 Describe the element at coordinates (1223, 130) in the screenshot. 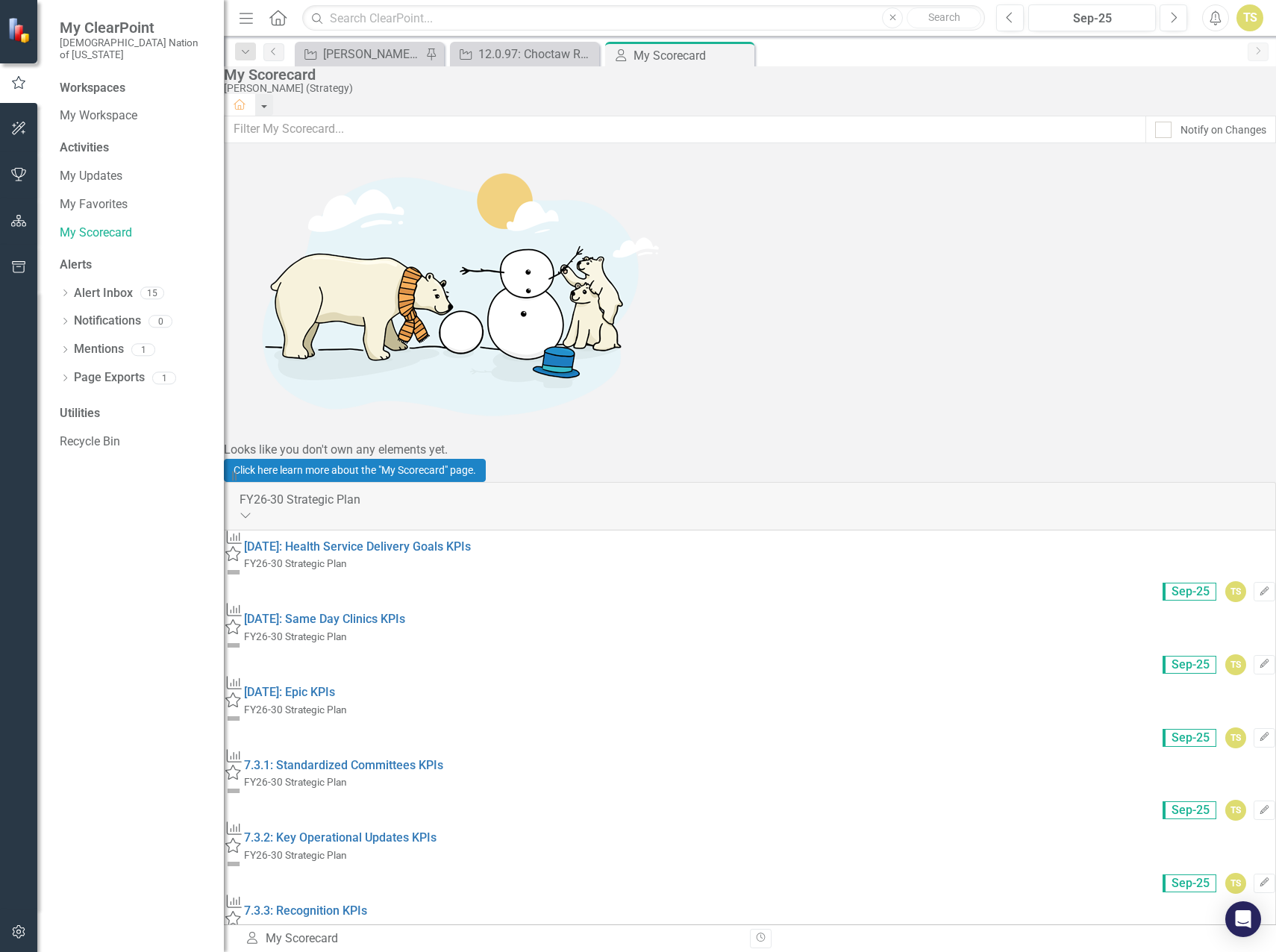

I see `div: Notify on Changes` at that location.